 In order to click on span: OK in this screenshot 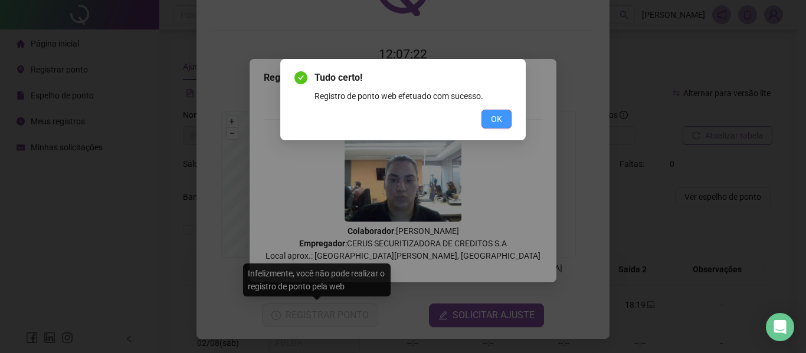, I will do `click(496, 119)`.